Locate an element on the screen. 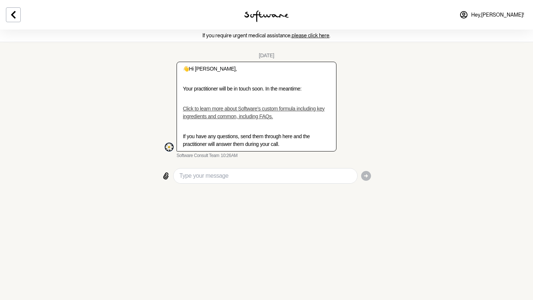 Image resolution: width=533 pixels, height=300 pixels. textarea: Type your message is located at coordinates (265, 176).